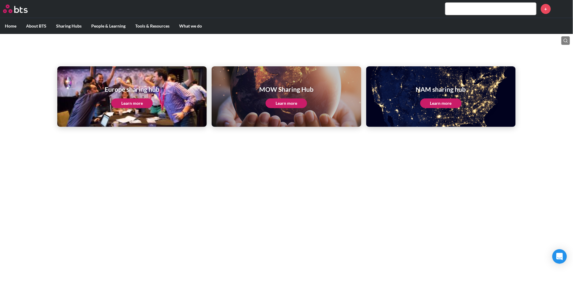 The height and width of the screenshot is (285, 573). Describe the element at coordinates (190, 26) in the screenshot. I see `label: What we do` at that location.